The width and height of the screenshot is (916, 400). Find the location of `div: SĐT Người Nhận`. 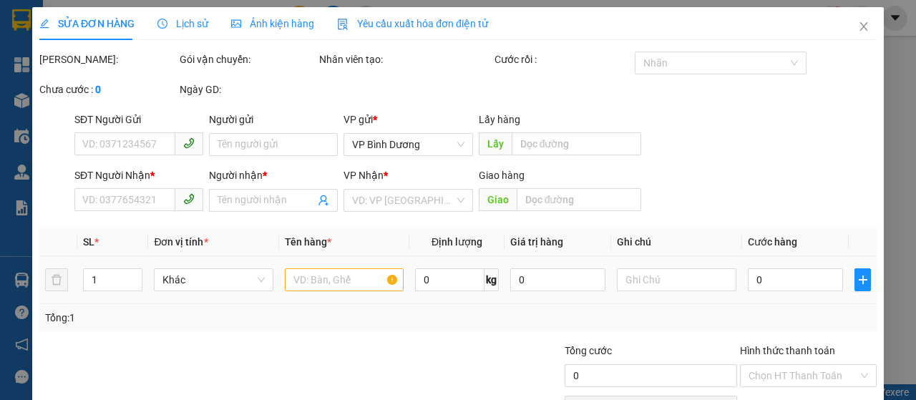

div: SĐT Người Nhận is located at coordinates (139, 175).